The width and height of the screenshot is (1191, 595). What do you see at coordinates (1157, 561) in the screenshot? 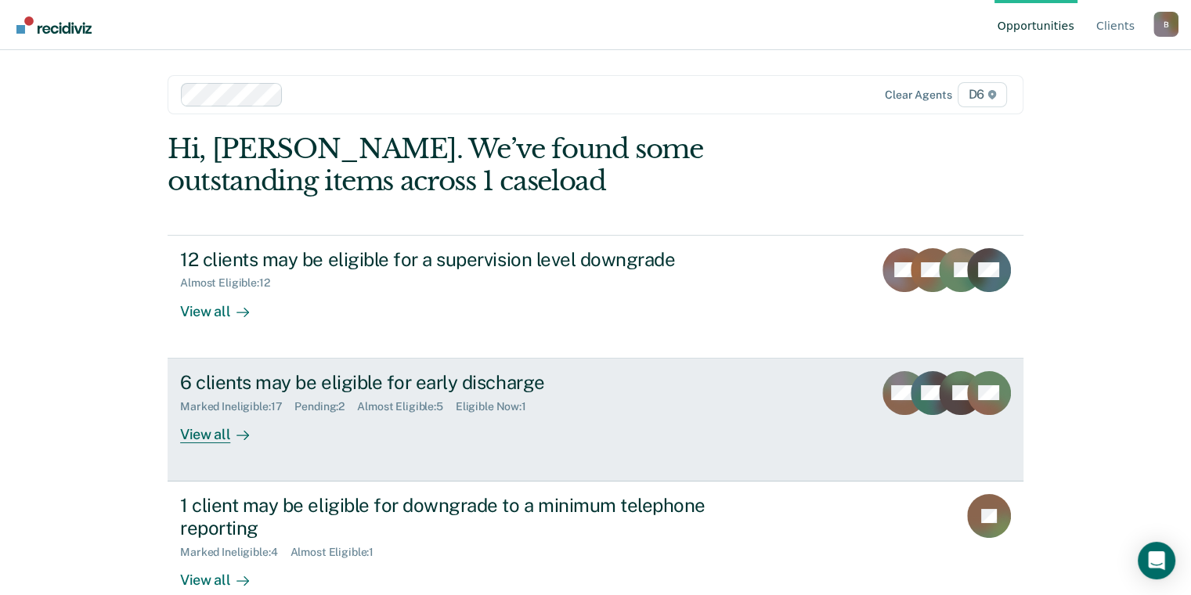
I see `div: Open Intercom Messenger` at bounding box center [1157, 561].